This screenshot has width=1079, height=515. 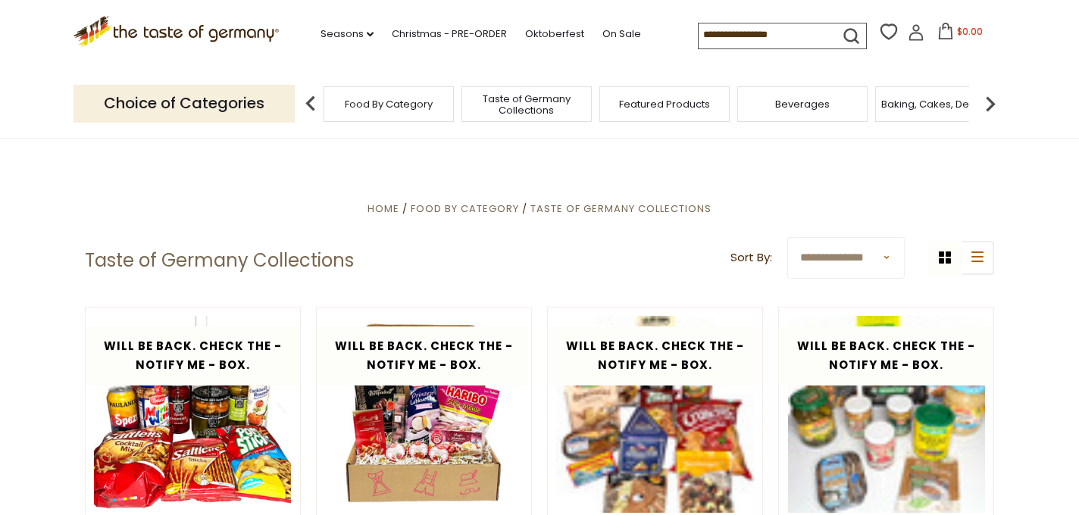 What do you see at coordinates (665, 104) in the screenshot?
I see `span: Featured Products` at bounding box center [665, 104].